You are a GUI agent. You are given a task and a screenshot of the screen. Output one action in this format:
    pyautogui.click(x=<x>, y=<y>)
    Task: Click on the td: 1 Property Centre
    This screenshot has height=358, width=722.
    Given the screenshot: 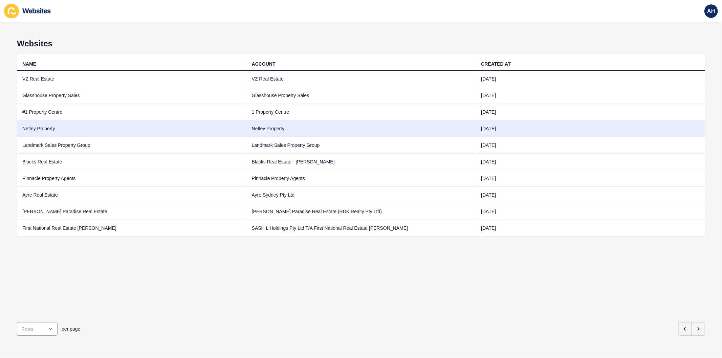 What is the action you would take?
    pyautogui.click(x=361, y=112)
    